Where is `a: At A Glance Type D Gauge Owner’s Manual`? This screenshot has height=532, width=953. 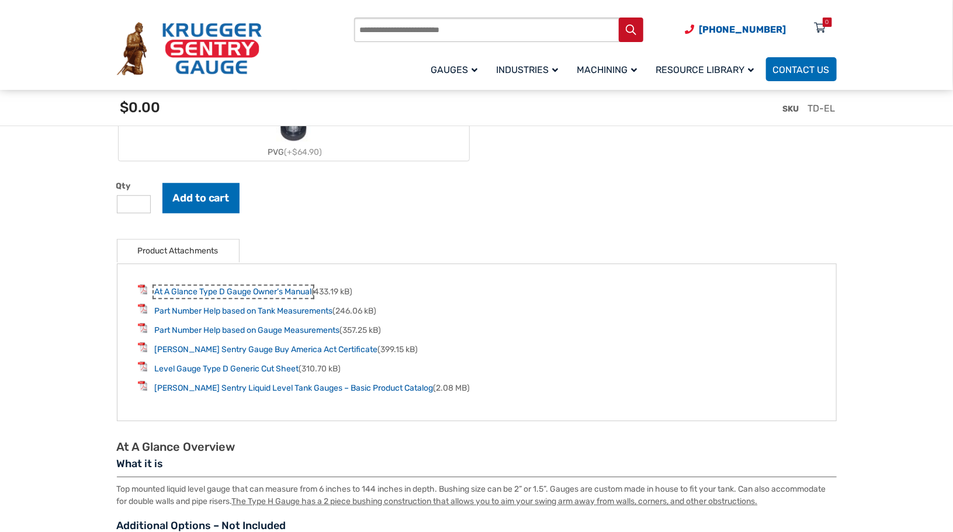
a: At A Glance Type D Gauge Owner’s Manual is located at coordinates (233, 291).